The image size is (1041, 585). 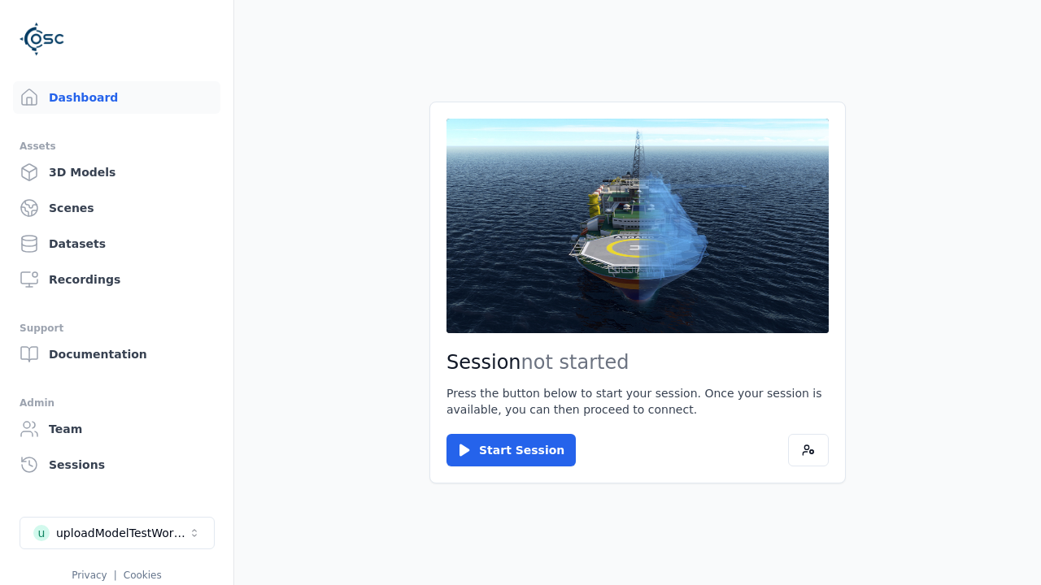 I want to click on a: Dashboard, so click(x=116, y=98).